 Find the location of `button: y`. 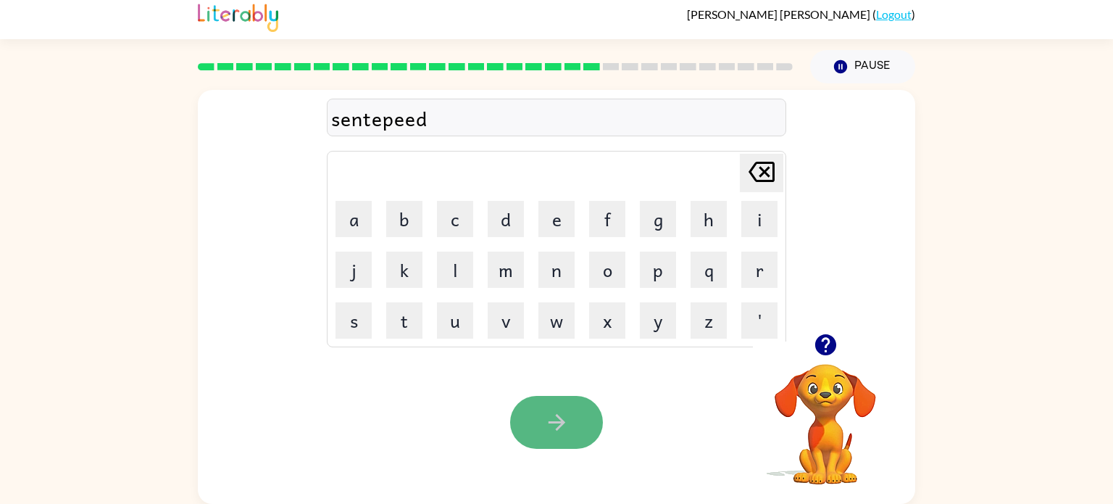

button: y is located at coordinates (658, 320).